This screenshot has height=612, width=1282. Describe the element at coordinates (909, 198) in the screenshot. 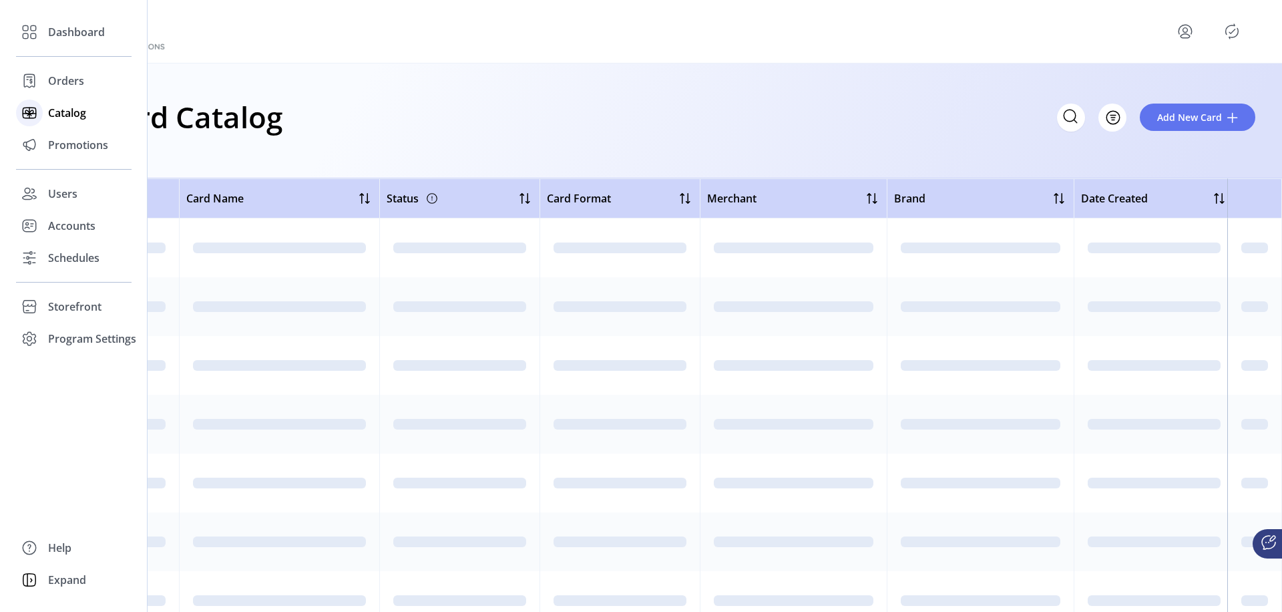

I see `span: Brand` at that location.